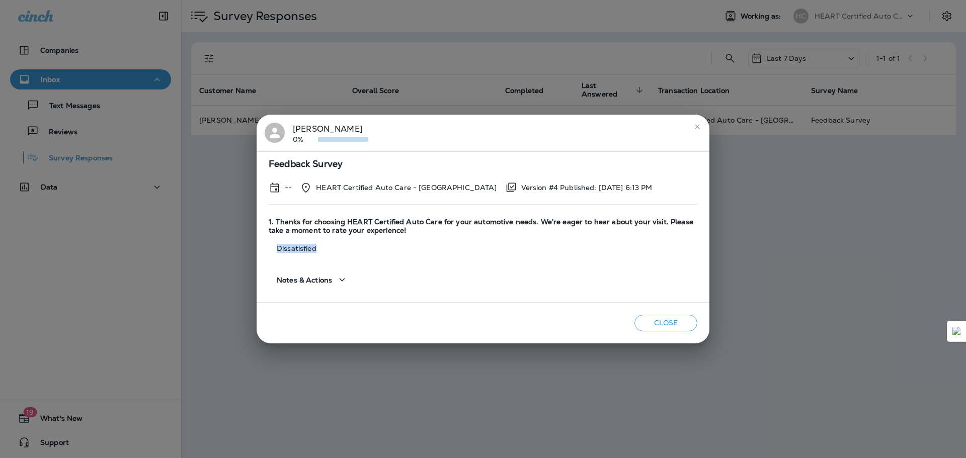  Describe the element at coordinates (666, 323) in the screenshot. I see `button: Close` at that location.